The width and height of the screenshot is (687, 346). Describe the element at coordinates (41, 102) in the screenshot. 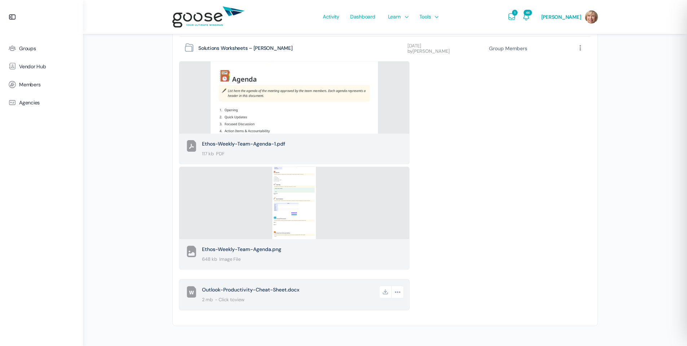

I see `a: Agencies` at that location.